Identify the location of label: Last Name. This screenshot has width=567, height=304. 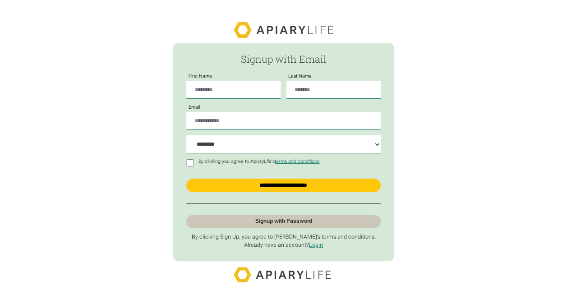
(300, 76).